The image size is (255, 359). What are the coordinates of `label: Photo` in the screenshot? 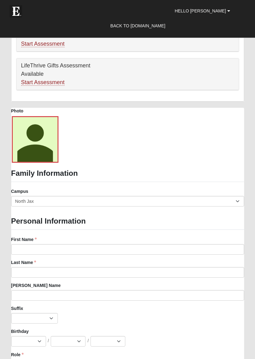 It's located at (17, 111).